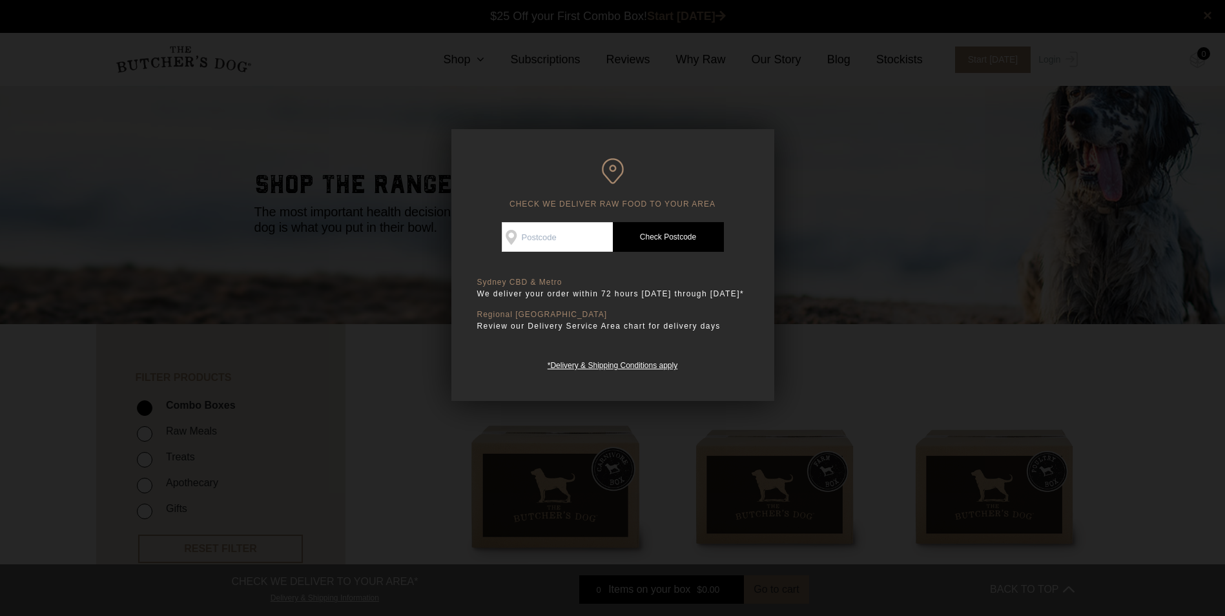 This screenshot has height=616, width=1225. I want to click on input: Postcode, so click(557, 237).